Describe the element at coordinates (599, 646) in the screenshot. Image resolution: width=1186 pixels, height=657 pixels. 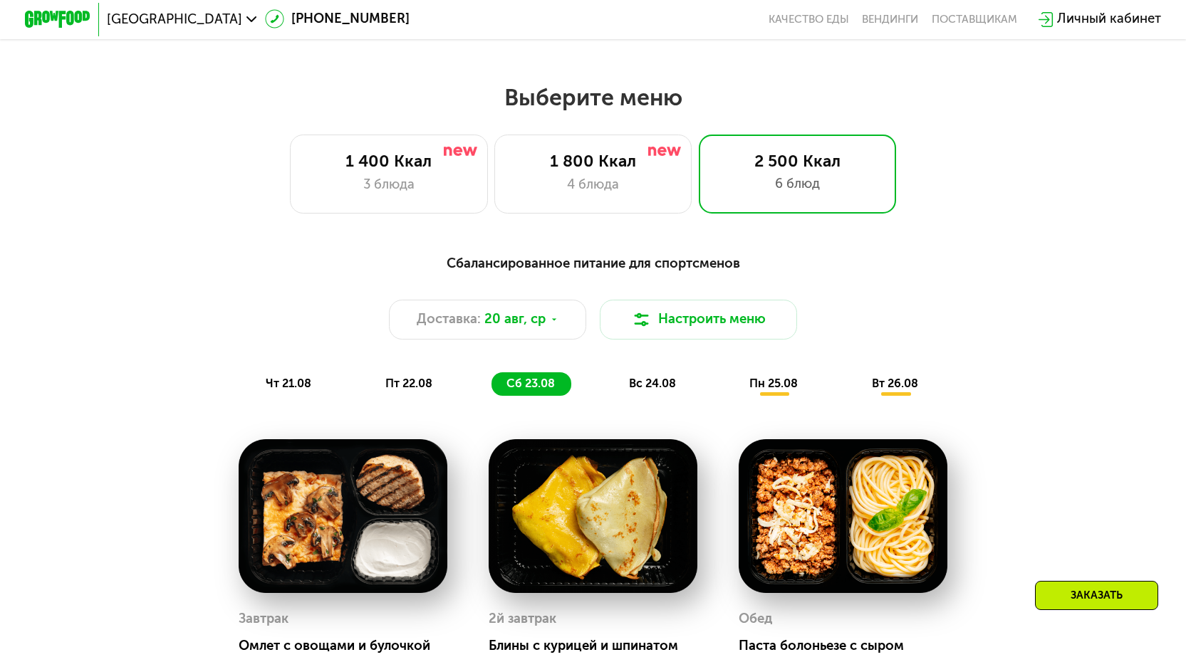
I see `div: Блины с курицей и шпинатом` at that location.